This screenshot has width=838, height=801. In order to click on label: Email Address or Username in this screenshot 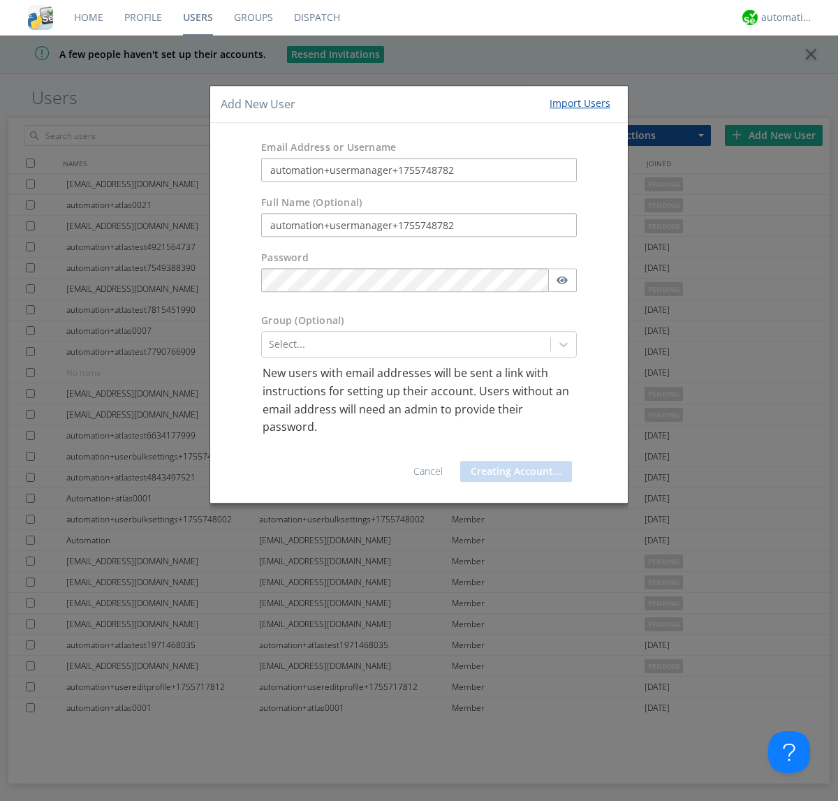, I will do `click(328, 148)`.